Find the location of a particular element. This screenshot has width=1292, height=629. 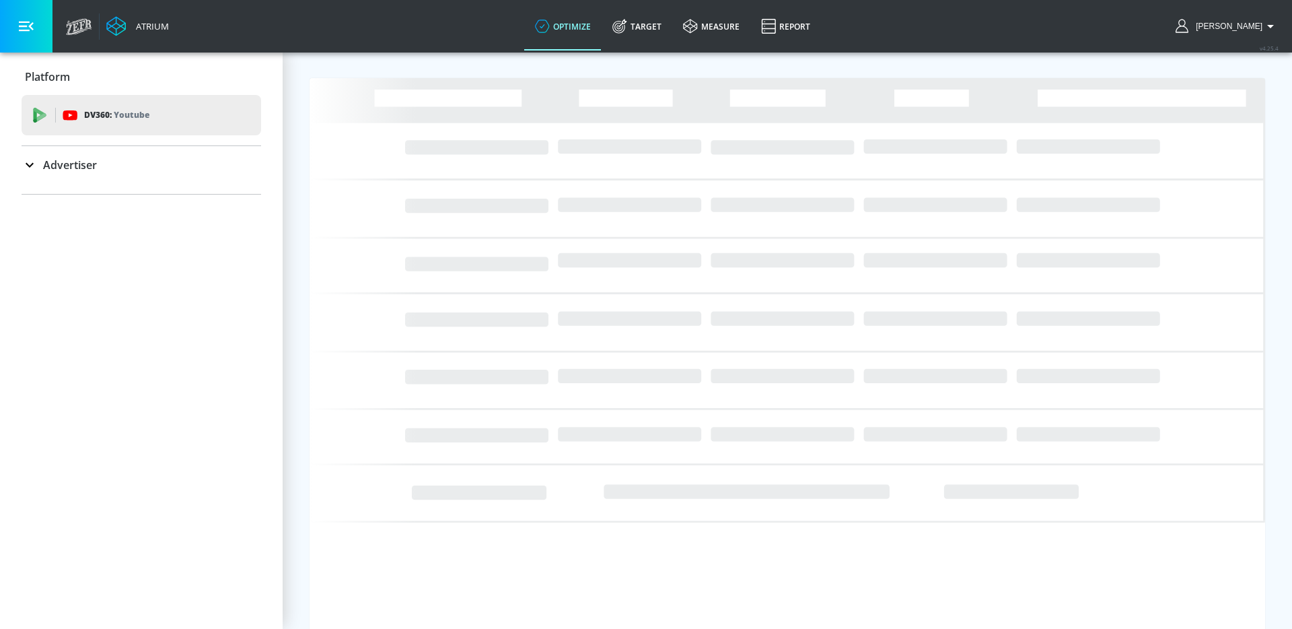

div: Atrium is located at coordinates (149, 26).